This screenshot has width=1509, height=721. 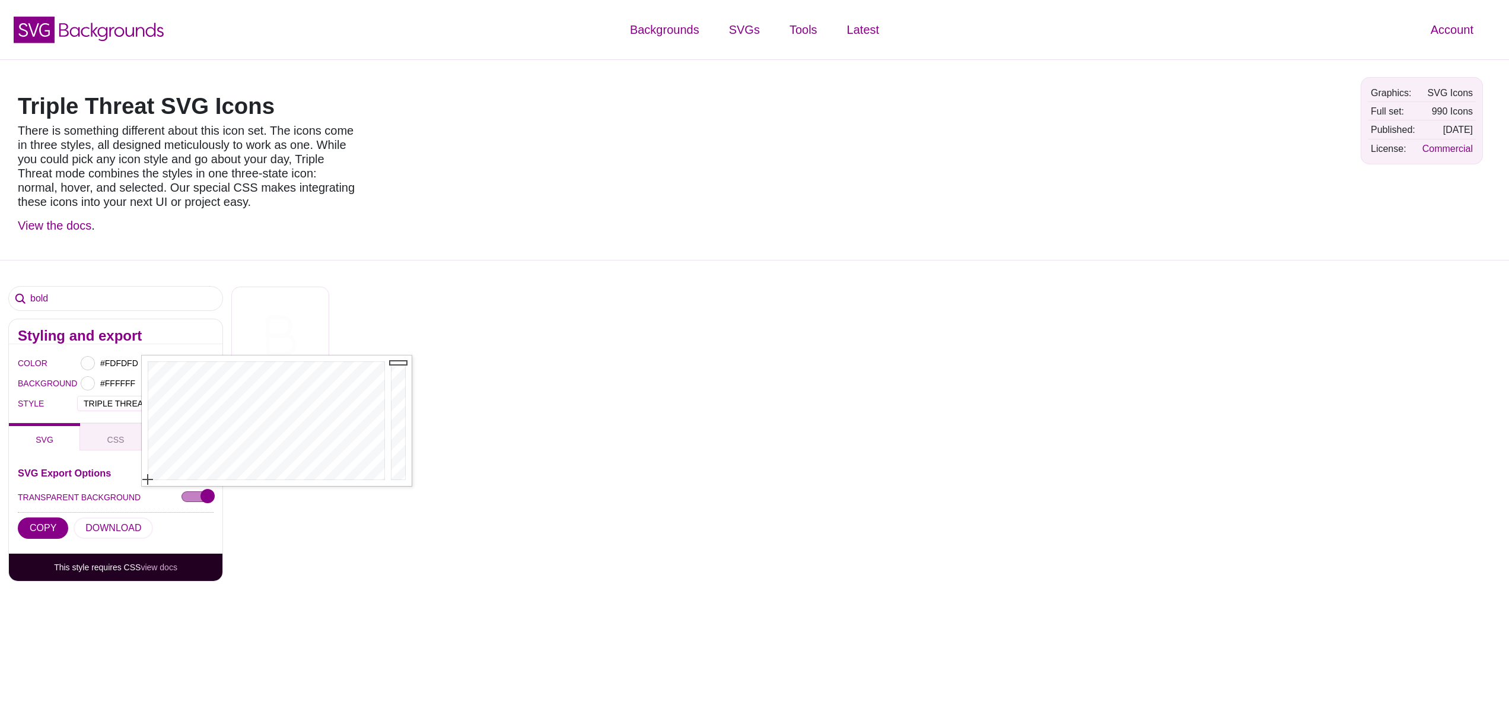 What do you see at coordinates (1448, 111) in the screenshot?
I see `td: 990 Icons` at bounding box center [1448, 111].